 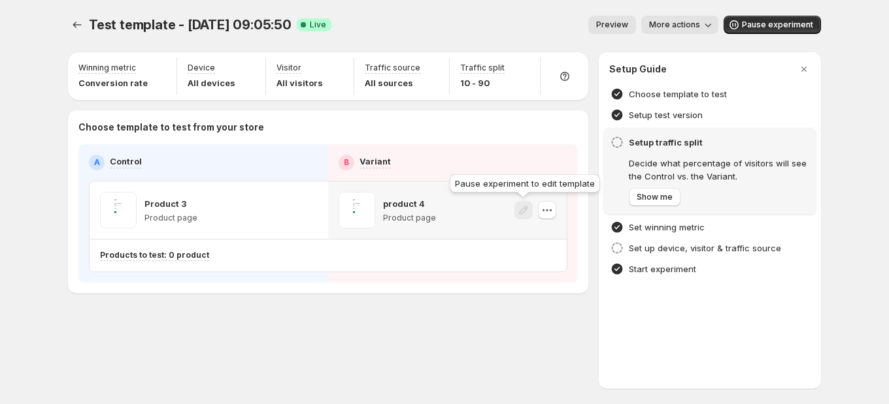 I want to click on h4: Setup test version, so click(x=665, y=115).